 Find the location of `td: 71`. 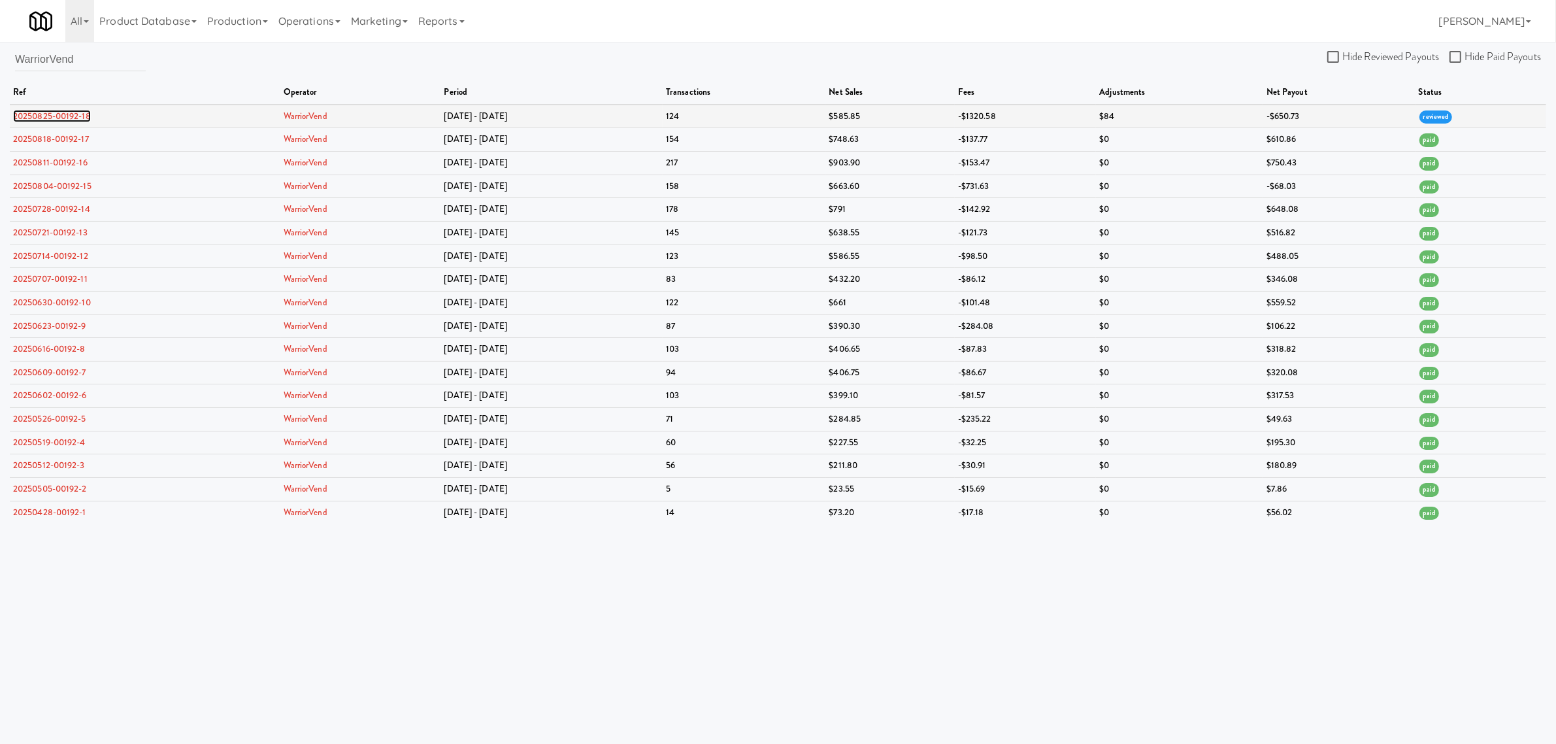

td: 71 is located at coordinates (744, 419).